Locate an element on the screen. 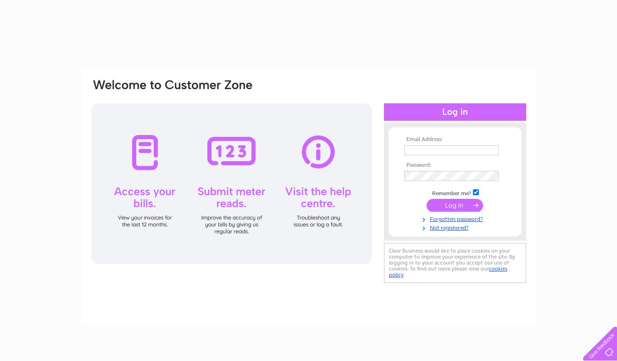 The width and height of the screenshot is (617, 361). td: Remember me? is located at coordinates (455, 192).